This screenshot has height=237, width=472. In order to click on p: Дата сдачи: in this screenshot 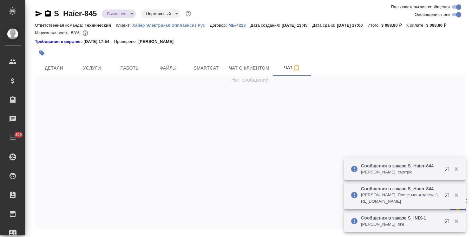, I will do `click(325, 25)`.